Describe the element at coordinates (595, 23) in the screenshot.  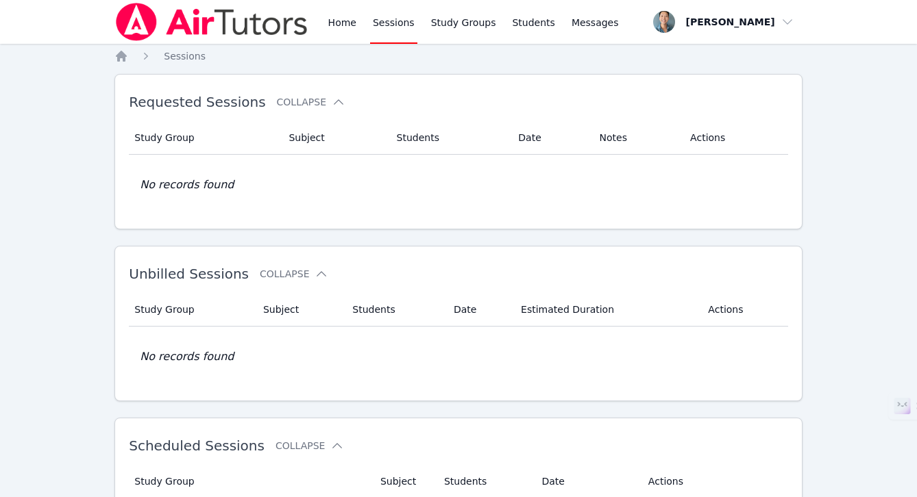
I see `span: Messages` at that location.